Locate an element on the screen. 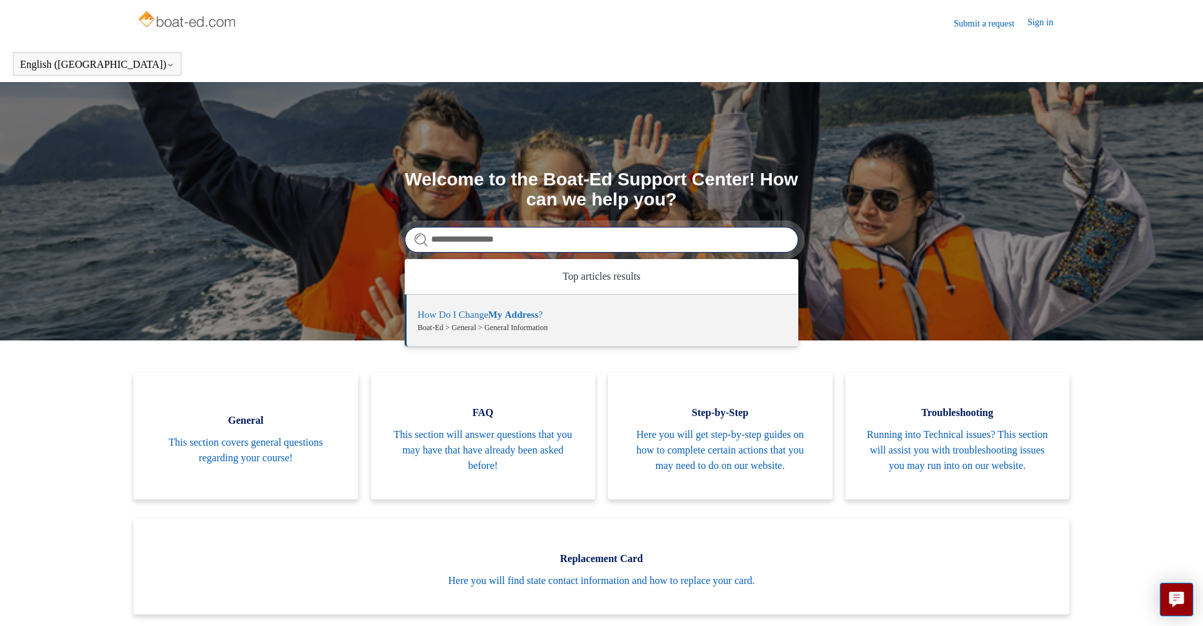  div: Live chat is located at coordinates (1177, 599).